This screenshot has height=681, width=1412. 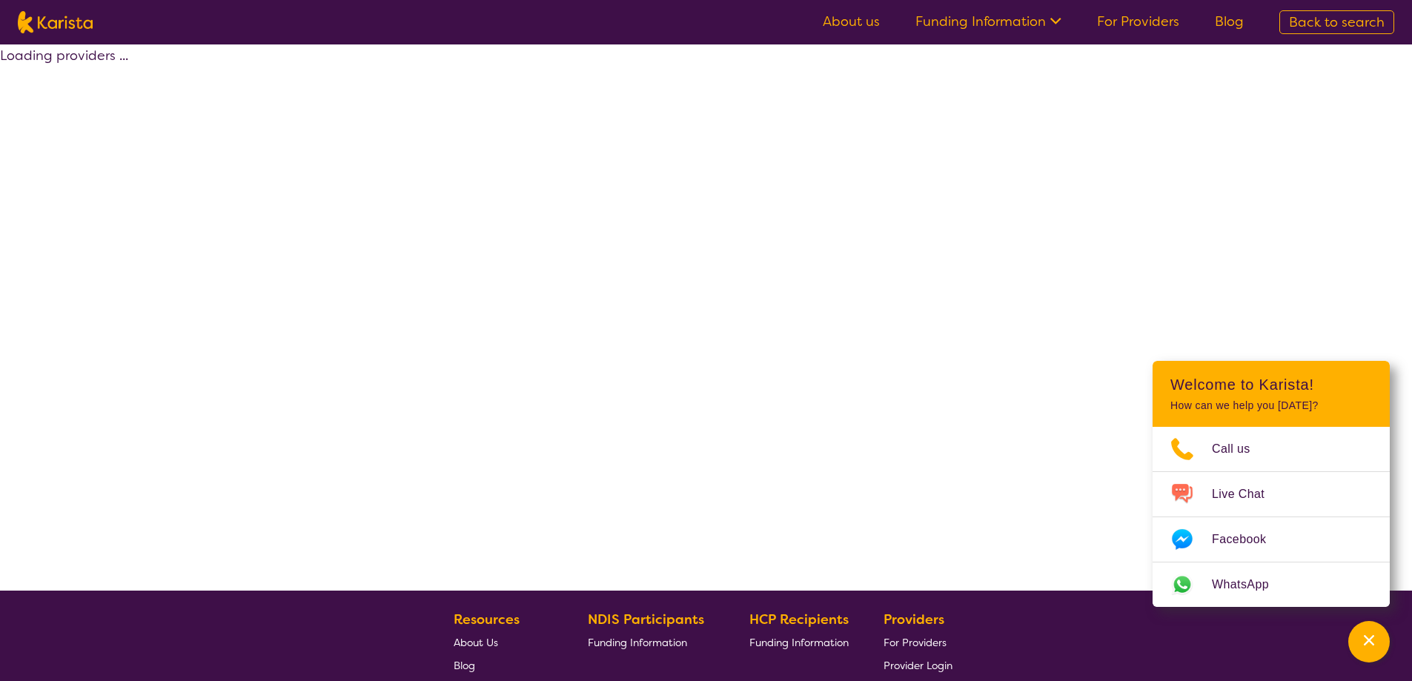 What do you see at coordinates (1271, 517) in the screenshot?
I see `ul: Choose channel` at bounding box center [1271, 517].